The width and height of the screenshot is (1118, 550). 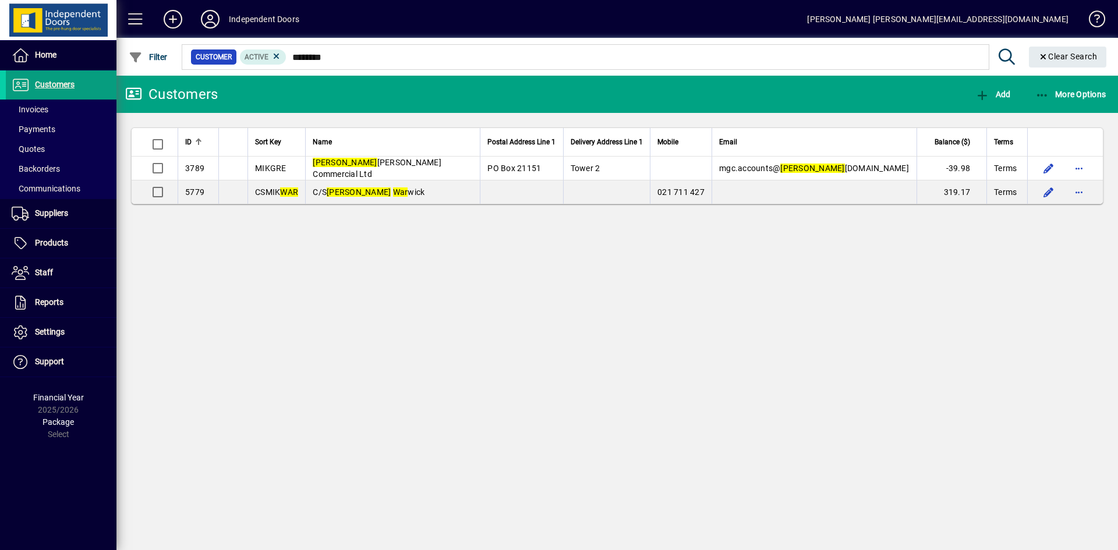 What do you see at coordinates (401, 192) in the screenshot?
I see `em: War` at bounding box center [401, 192].